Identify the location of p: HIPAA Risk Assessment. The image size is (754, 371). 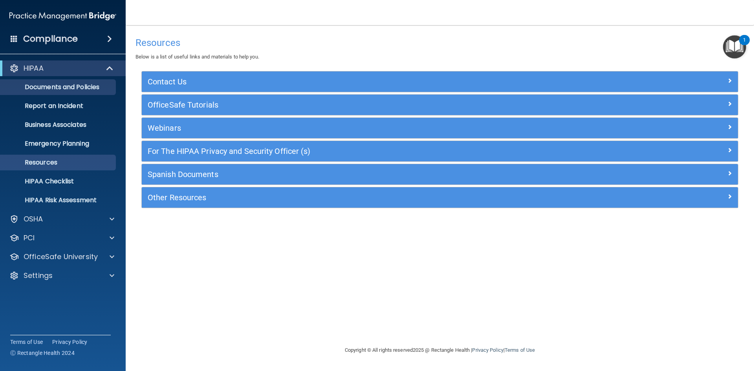
(59, 200).